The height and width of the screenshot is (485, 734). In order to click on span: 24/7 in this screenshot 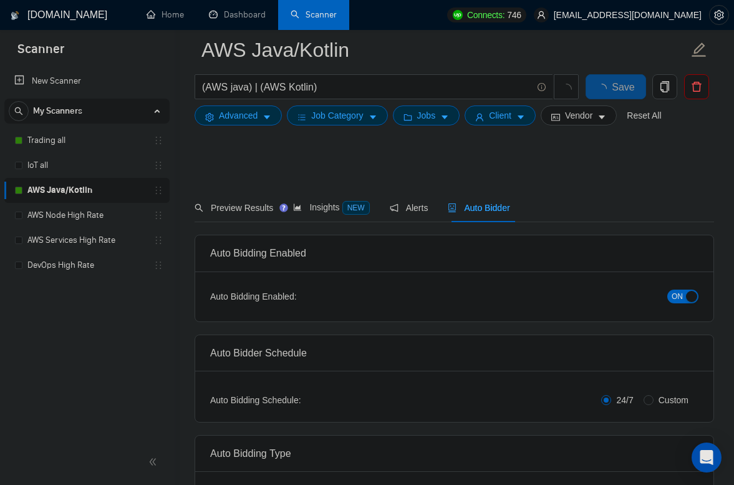, I will do `click(625, 400)`.